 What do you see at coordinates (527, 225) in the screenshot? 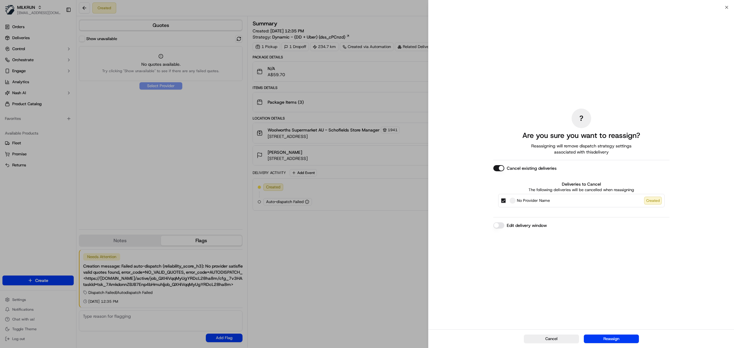
I see `label: Edit delivery window` at bounding box center [527, 225].